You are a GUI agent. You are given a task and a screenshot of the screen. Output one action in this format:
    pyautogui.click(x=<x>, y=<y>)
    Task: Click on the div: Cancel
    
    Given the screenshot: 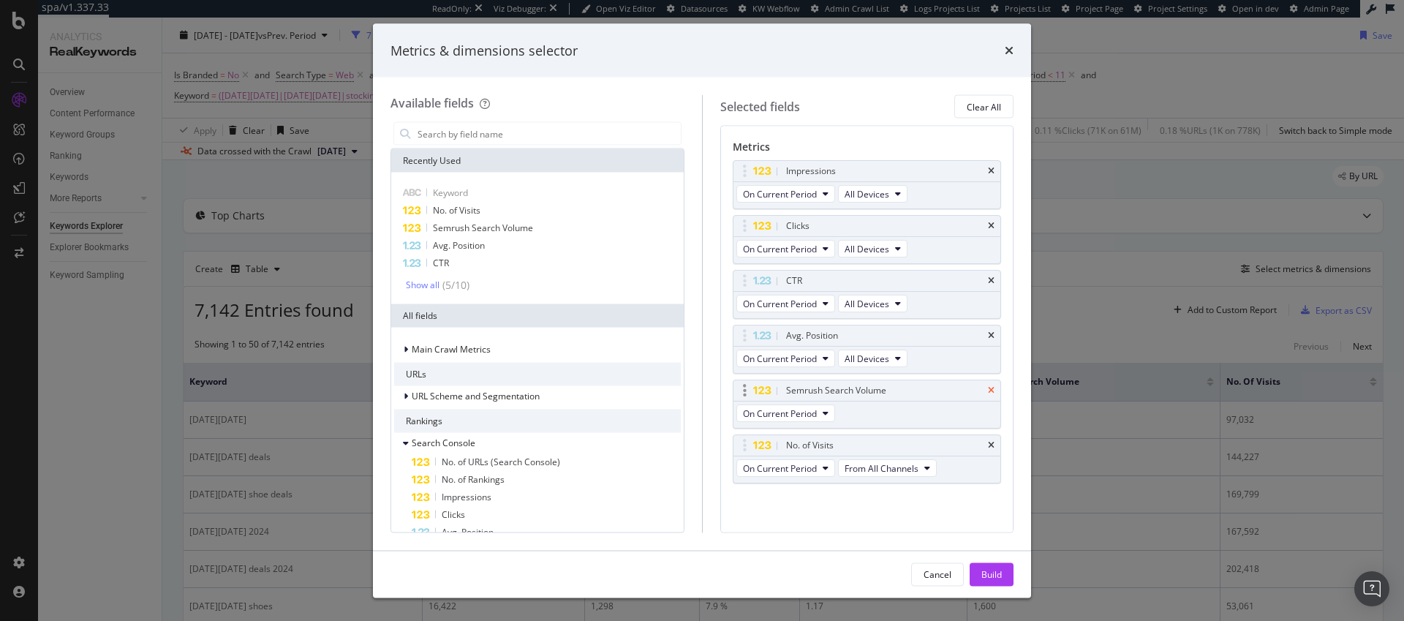 What is the action you would take?
    pyautogui.click(x=937, y=573)
    